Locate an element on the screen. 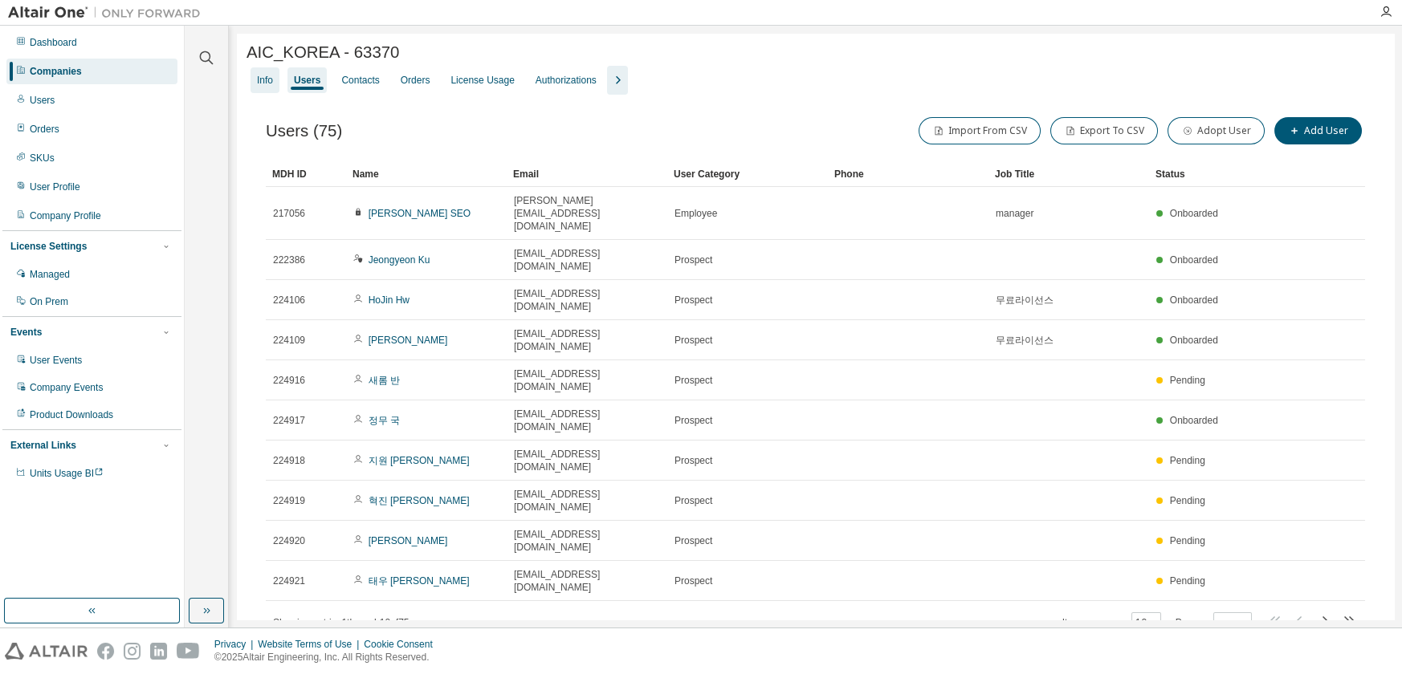 This screenshot has width=1402, height=674. span: Items per page is located at coordinates (1111, 623).